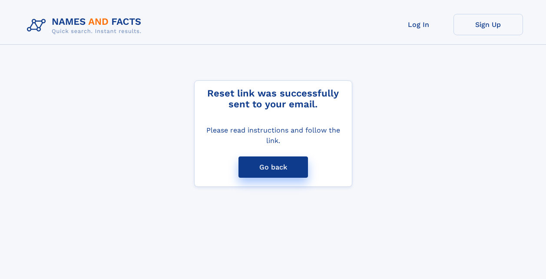 The width and height of the screenshot is (546, 279). What do you see at coordinates (419, 24) in the screenshot?
I see `a: Log In` at bounding box center [419, 24].